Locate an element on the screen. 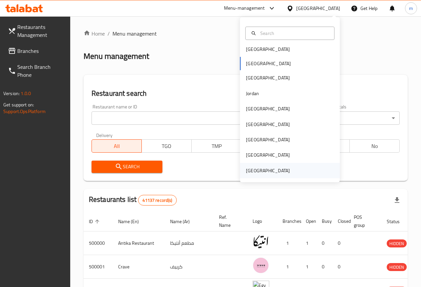  span: m is located at coordinates (411, 8).